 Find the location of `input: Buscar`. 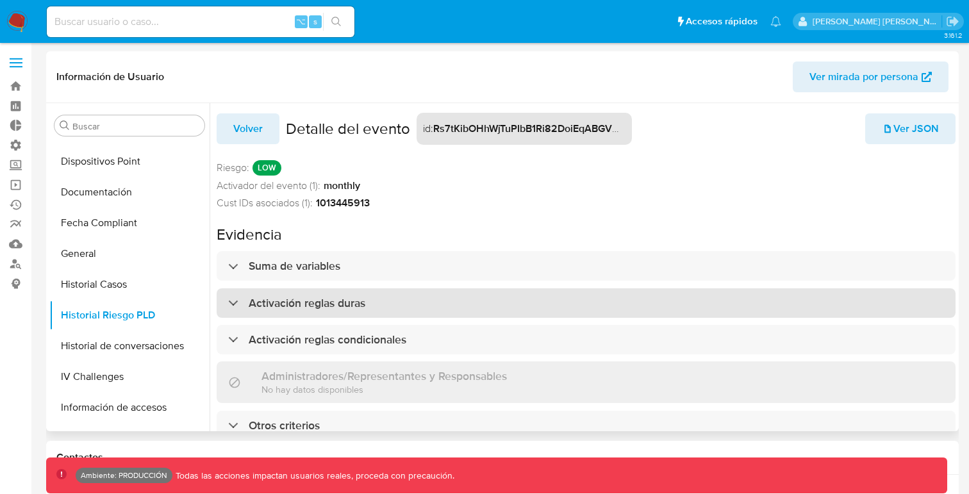

input: Buscar is located at coordinates (136, 126).